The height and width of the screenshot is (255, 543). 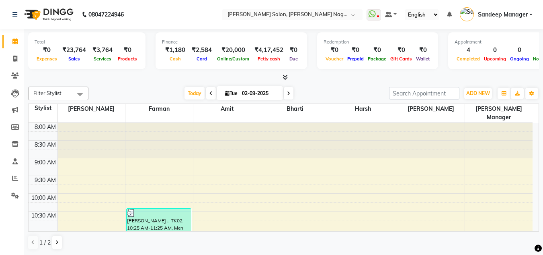 I want to click on div: ₹2,584, so click(x=202, y=50).